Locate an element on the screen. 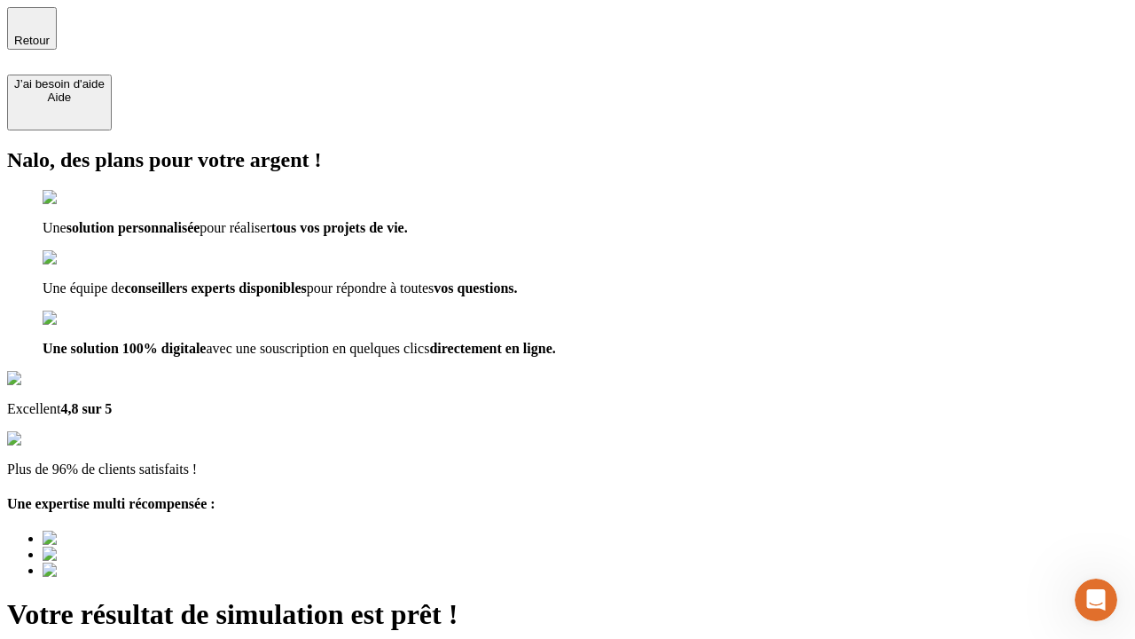  p: Plus de 96% de clients satisfaits ! is located at coordinates (568, 469).